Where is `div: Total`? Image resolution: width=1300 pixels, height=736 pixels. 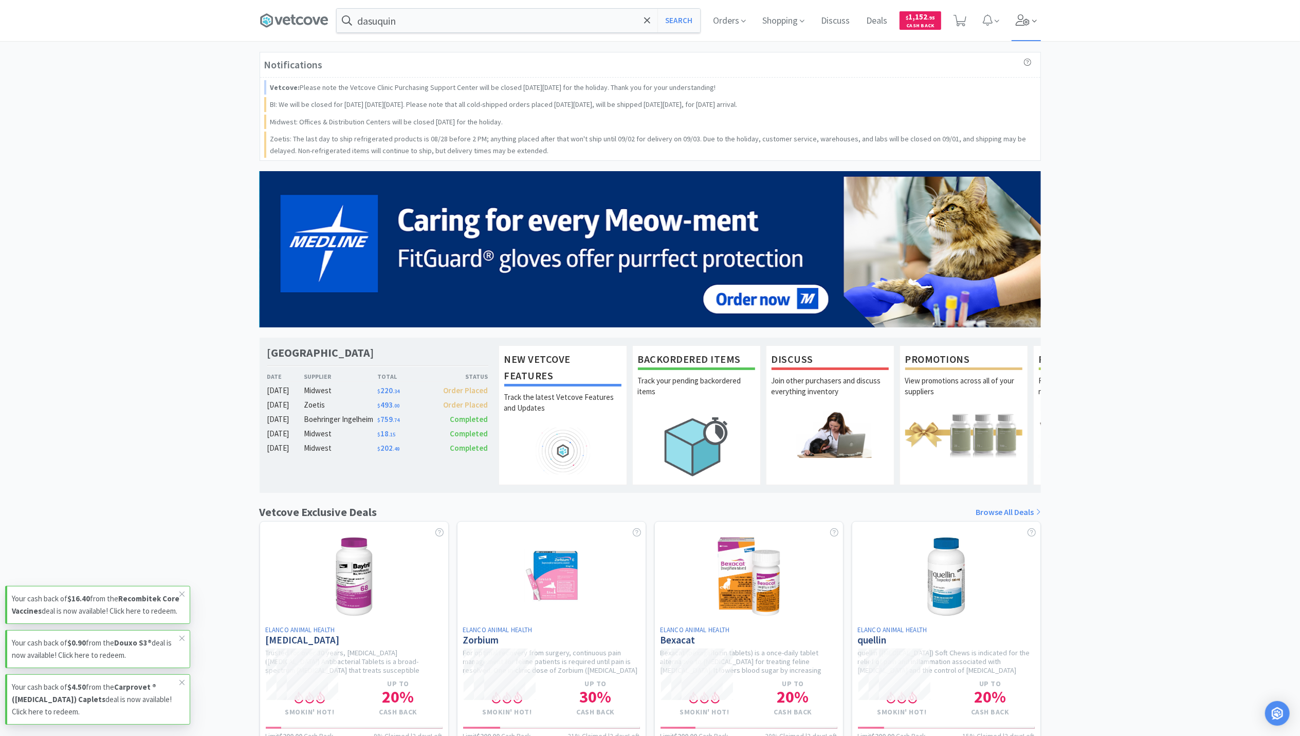
div: Total is located at coordinates (405, 376).